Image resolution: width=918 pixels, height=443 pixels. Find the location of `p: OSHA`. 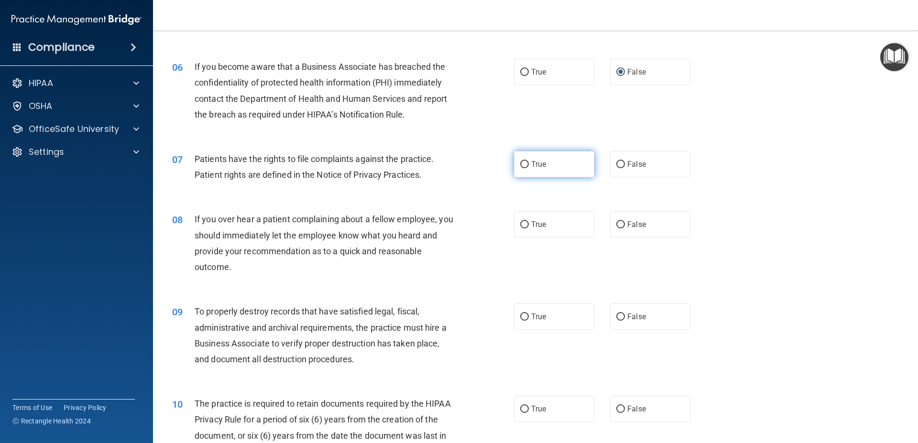

p: OSHA is located at coordinates (41, 106).